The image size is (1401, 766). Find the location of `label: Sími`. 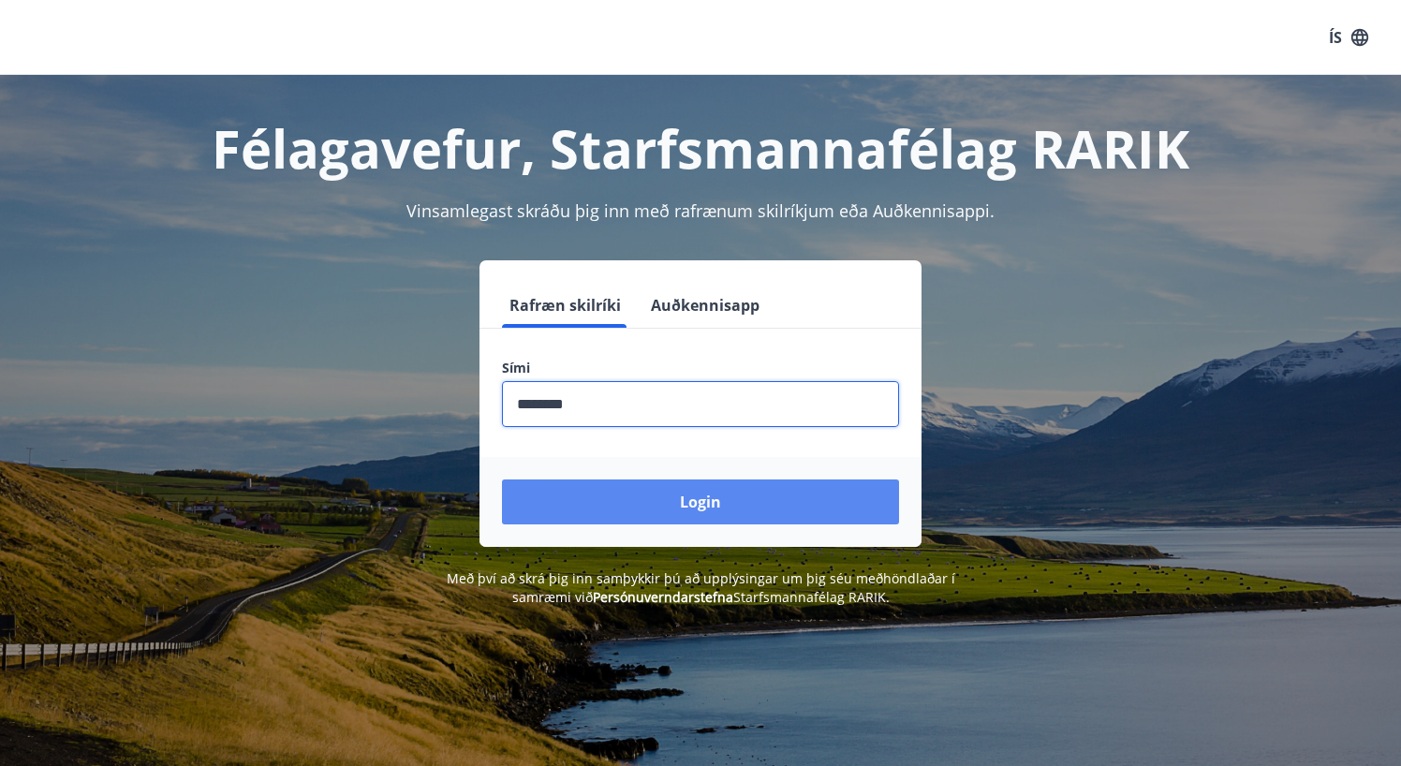

label: Sími is located at coordinates (700, 368).